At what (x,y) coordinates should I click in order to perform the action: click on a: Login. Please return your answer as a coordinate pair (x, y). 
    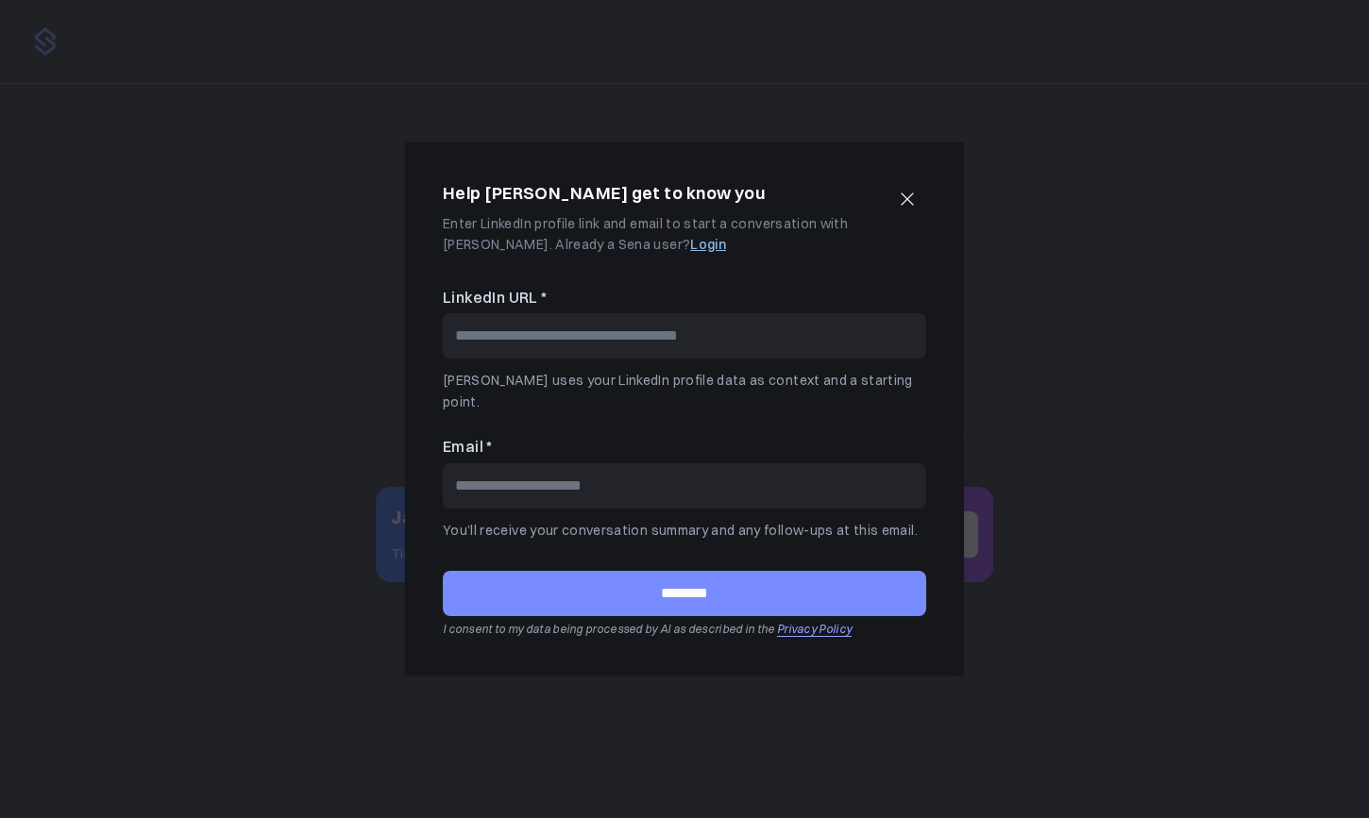
    Looking at the image, I should click on (708, 245).